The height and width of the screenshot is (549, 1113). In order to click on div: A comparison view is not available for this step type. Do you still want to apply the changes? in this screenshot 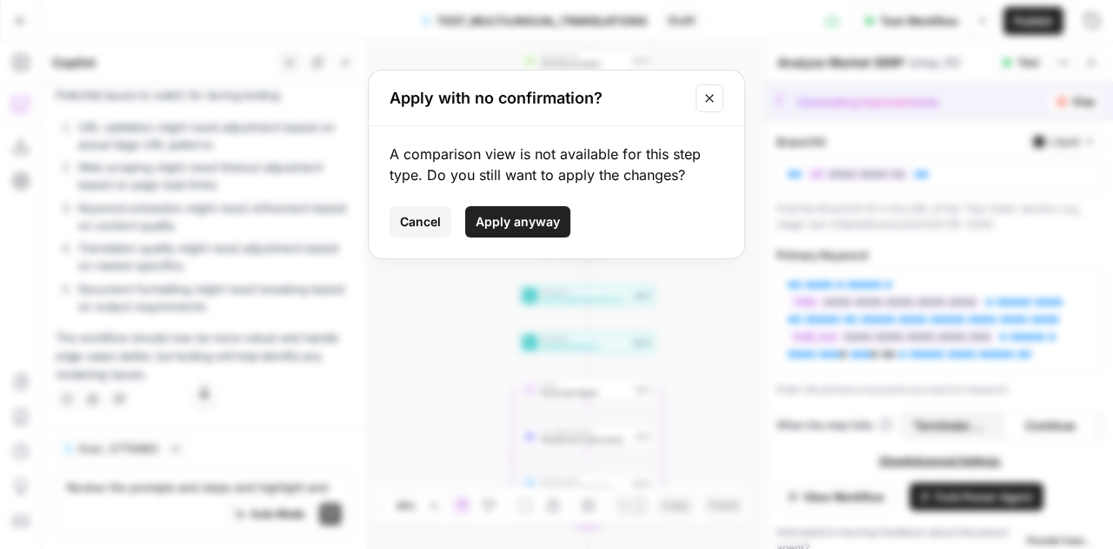, I will do `click(556, 164)`.